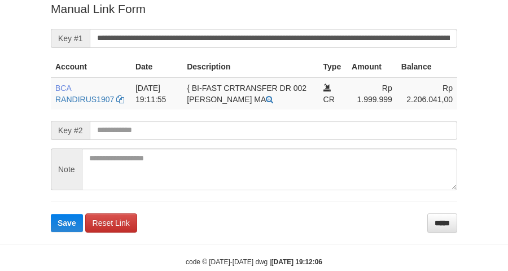  What do you see at coordinates (250, 67) in the screenshot?
I see `th: Description` at bounding box center [250, 67].